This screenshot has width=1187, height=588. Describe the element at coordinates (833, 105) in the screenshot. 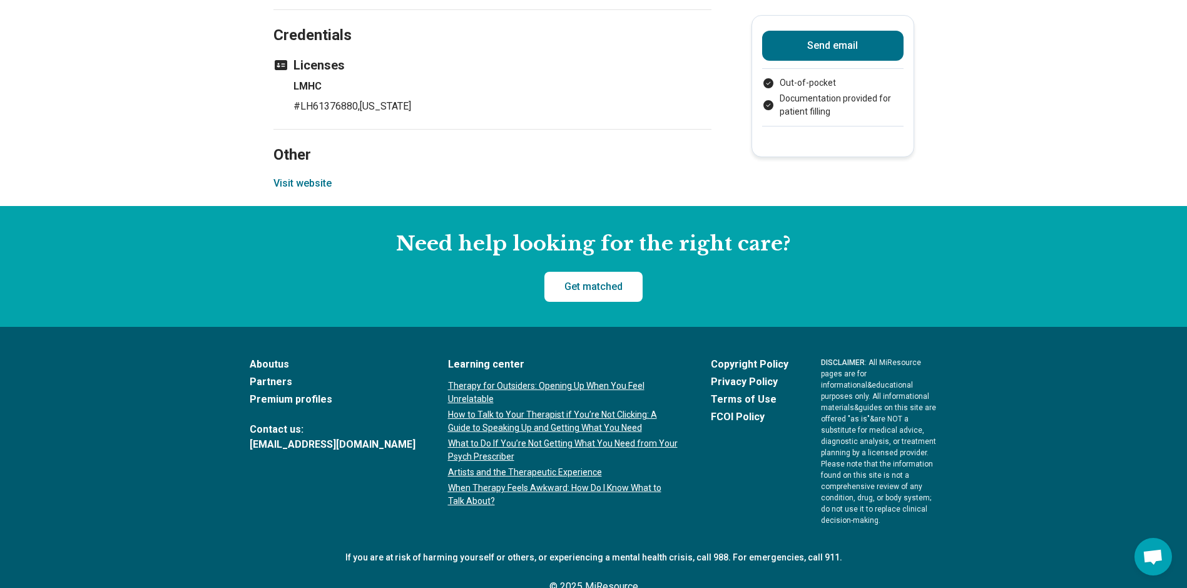

I see `li: Documentation provided for patient filling` at that location.